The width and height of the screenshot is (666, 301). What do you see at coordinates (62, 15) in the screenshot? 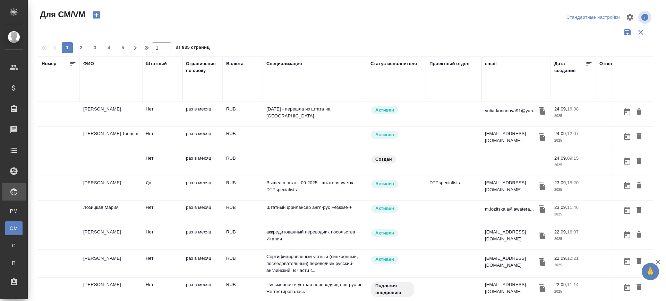
I see `span: Для СМ/VM` at bounding box center [62, 15].